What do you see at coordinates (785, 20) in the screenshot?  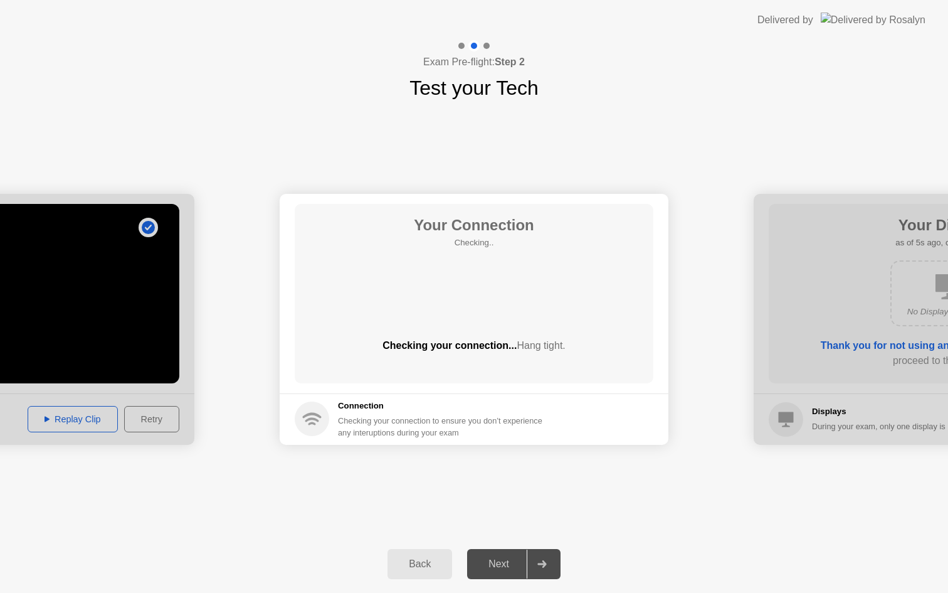 I see `div: Delivered by` at bounding box center [785, 20].